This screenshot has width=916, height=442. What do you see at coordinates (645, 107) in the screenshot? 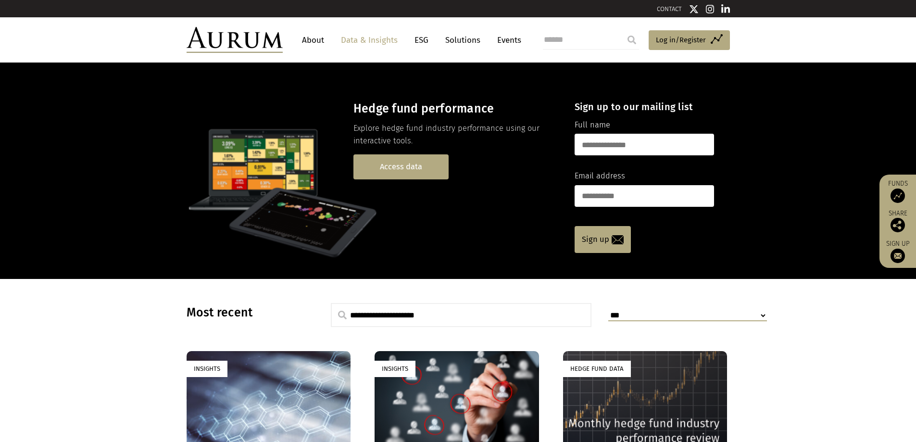
I see `h4: Sign up to our mailing list` at bounding box center [645, 107].